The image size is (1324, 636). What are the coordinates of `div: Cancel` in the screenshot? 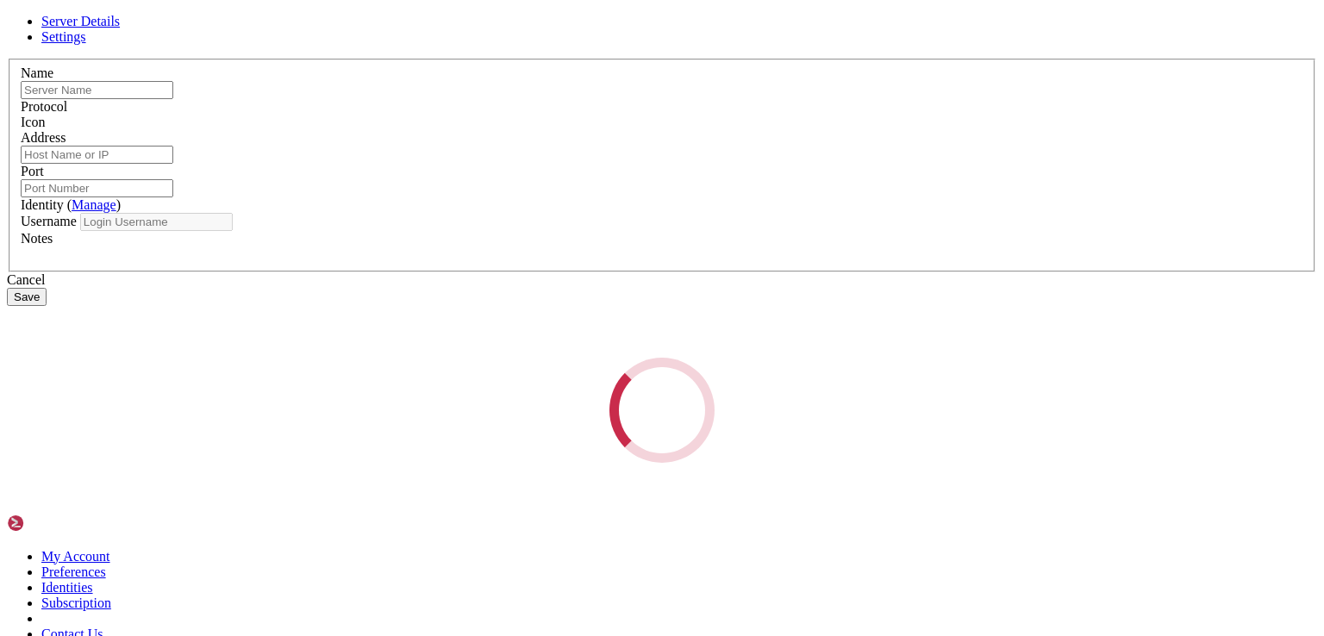 It's located at (662, 280).